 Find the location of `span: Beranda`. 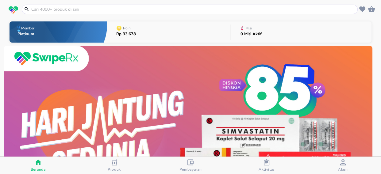

span: Beranda is located at coordinates (38, 170).